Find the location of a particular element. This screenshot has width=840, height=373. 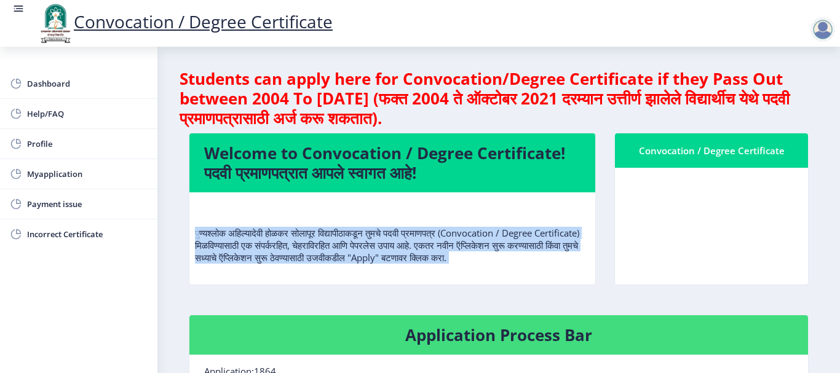

a: Convocation / Degree Certificate is located at coordinates (185, 22).